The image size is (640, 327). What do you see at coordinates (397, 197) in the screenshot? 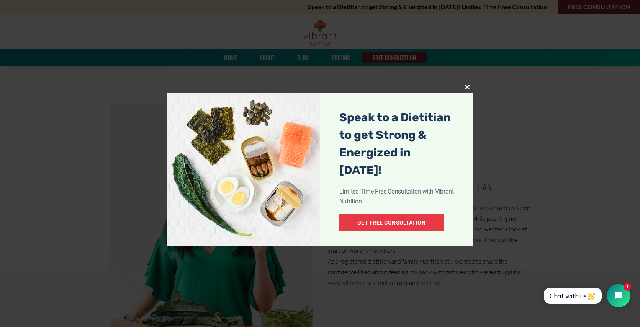
I see `p: Limited Time Free Consultation with Vibrant Nutrition.` at bounding box center [397, 197].